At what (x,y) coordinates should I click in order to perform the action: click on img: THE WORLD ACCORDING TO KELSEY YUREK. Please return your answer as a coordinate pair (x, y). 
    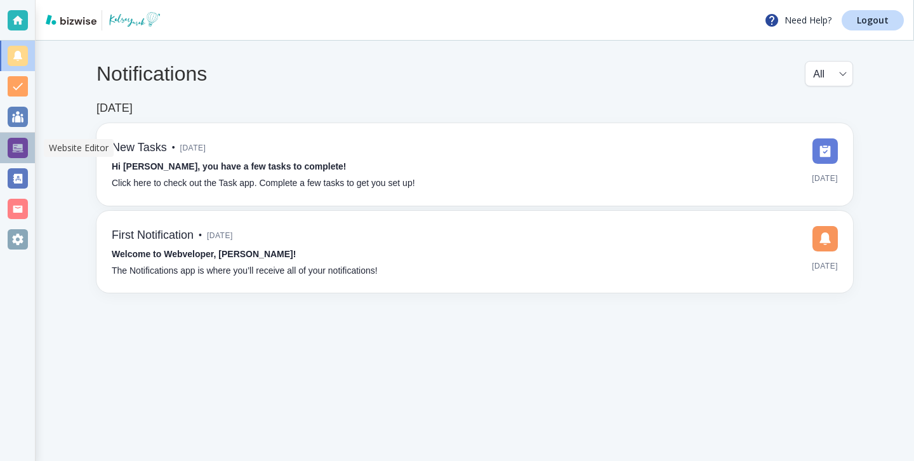
    Looking at the image, I should click on (136, 20).